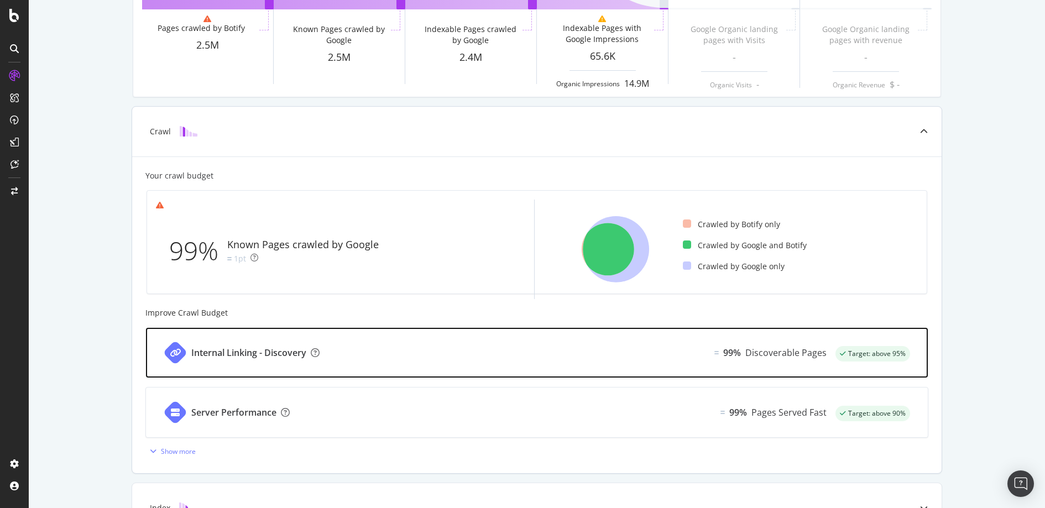  I want to click on div: 2.4M, so click(471, 58).